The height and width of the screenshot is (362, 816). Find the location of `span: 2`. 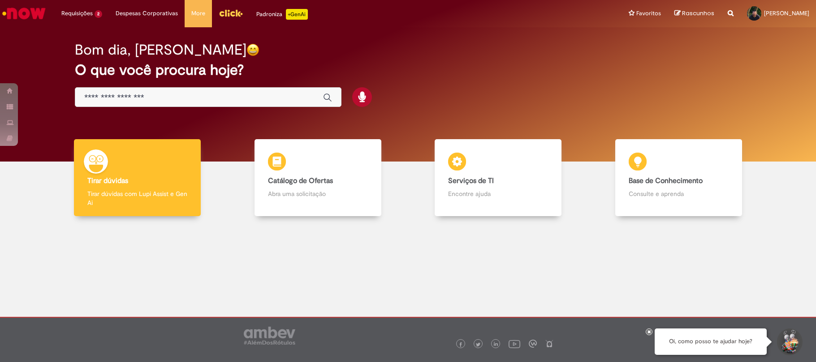

span: 2 is located at coordinates (98, 14).